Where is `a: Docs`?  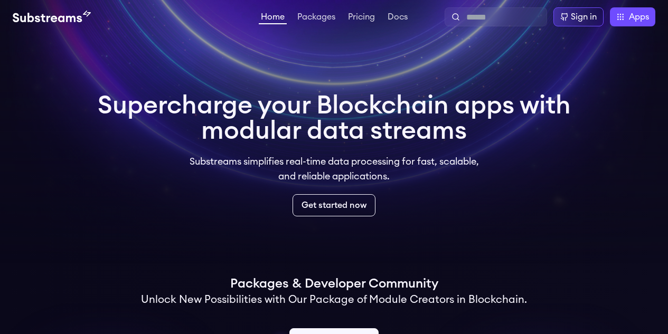
a: Docs is located at coordinates (397, 18).